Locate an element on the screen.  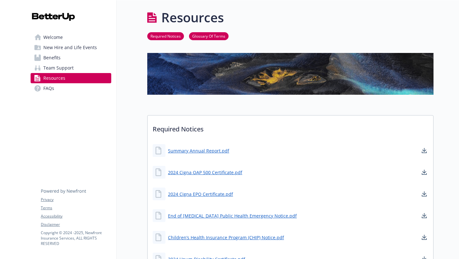
a: Children’s Health Insurance Program (CHIP) Notice.pdf is located at coordinates (226, 237).